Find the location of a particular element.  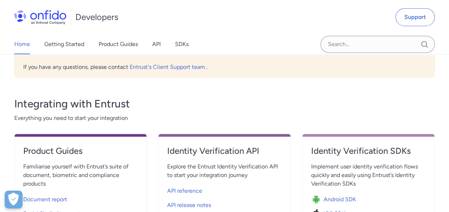

a: Entrust's Client Support team is located at coordinates (168, 67).